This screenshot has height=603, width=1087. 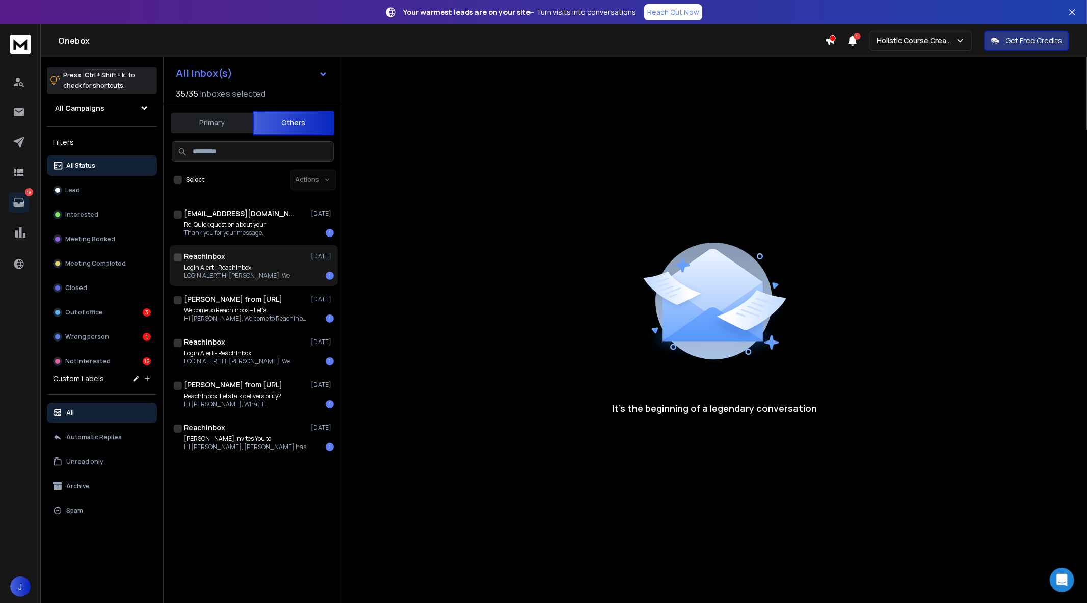 I want to click on span: 1, so click(x=857, y=36).